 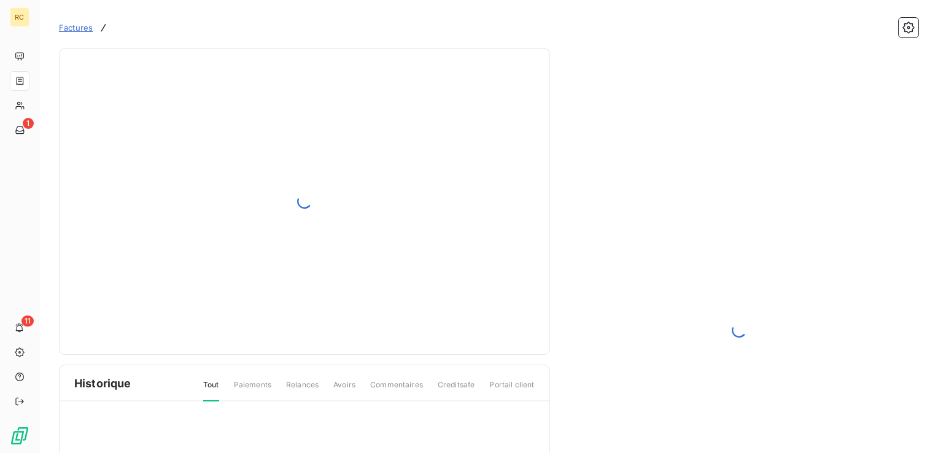 I want to click on span: Factures, so click(x=76, y=28).